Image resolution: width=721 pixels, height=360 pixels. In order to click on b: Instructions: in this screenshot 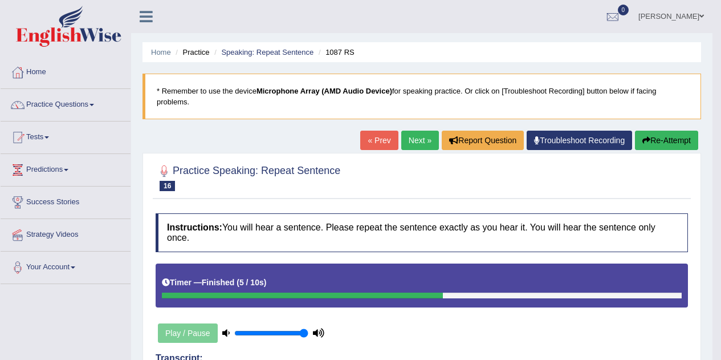, I will do `click(194, 227)`.